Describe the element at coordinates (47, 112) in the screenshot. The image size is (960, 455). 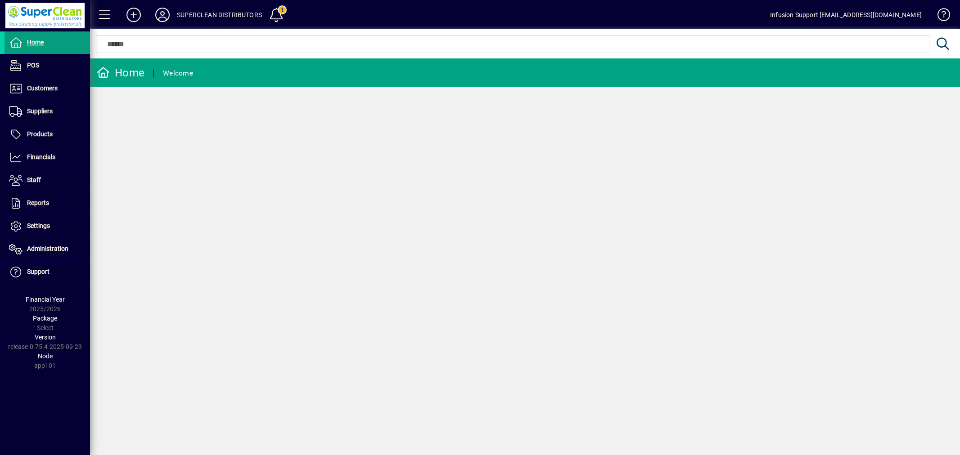
I see `a: Suppliers` at that location.